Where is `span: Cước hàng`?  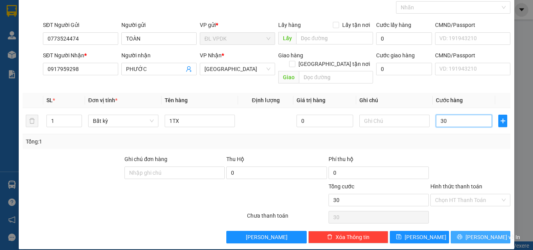 span: Cước hàng is located at coordinates (450, 100).